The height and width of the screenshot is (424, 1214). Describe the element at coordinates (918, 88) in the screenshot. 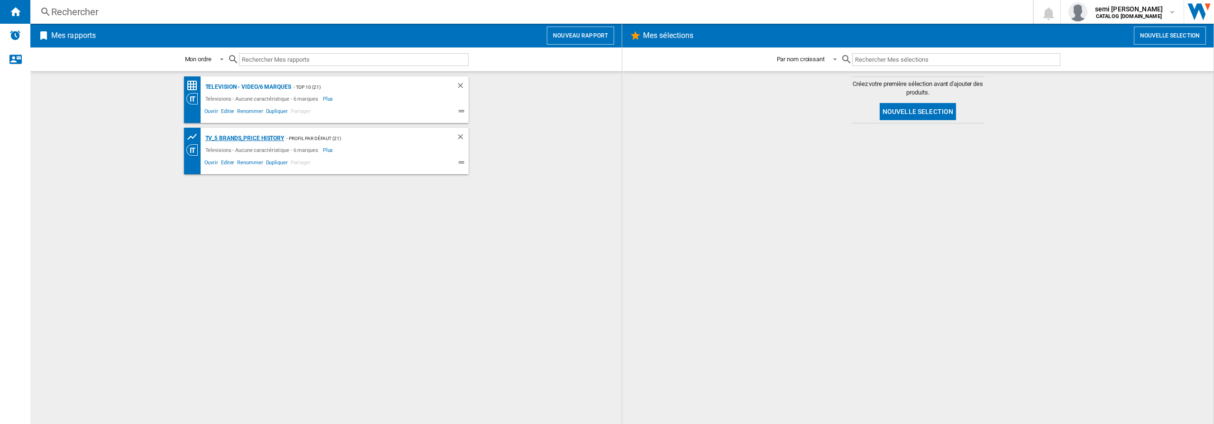

I see `span: Créez votre première sélection avant d'ajouter des produits.` at that location.